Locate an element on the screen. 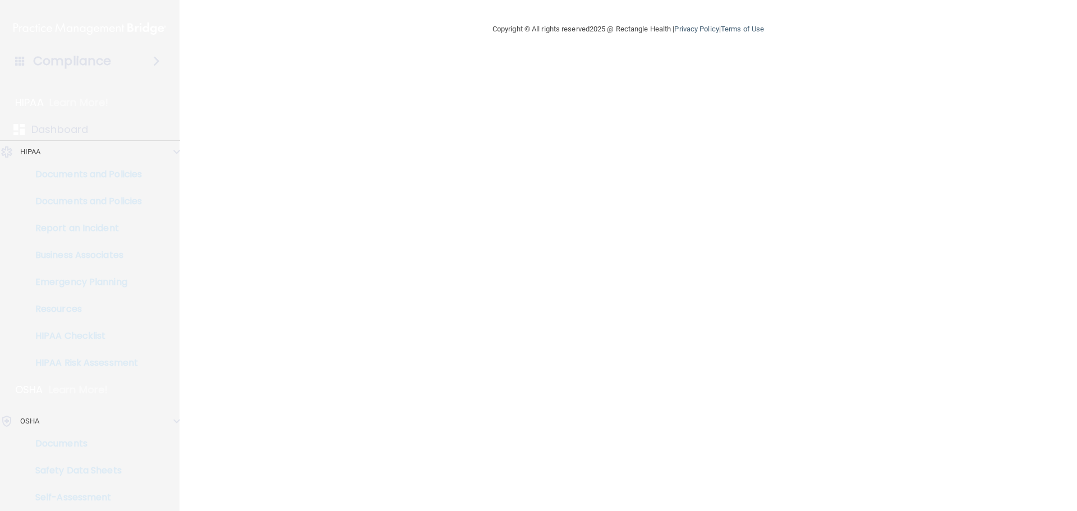 Image resolution: width=1077 pixels, height=511 pixels. img: PMB logo is located at coordinates (90, 29).